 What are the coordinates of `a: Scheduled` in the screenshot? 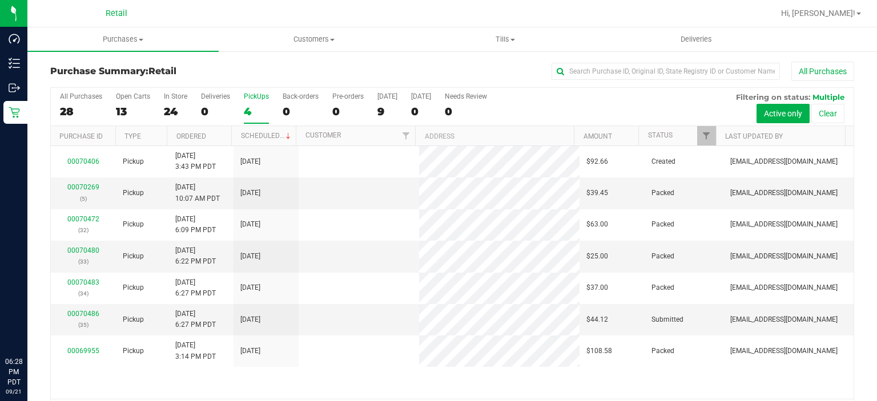 It's located at (267, 136).